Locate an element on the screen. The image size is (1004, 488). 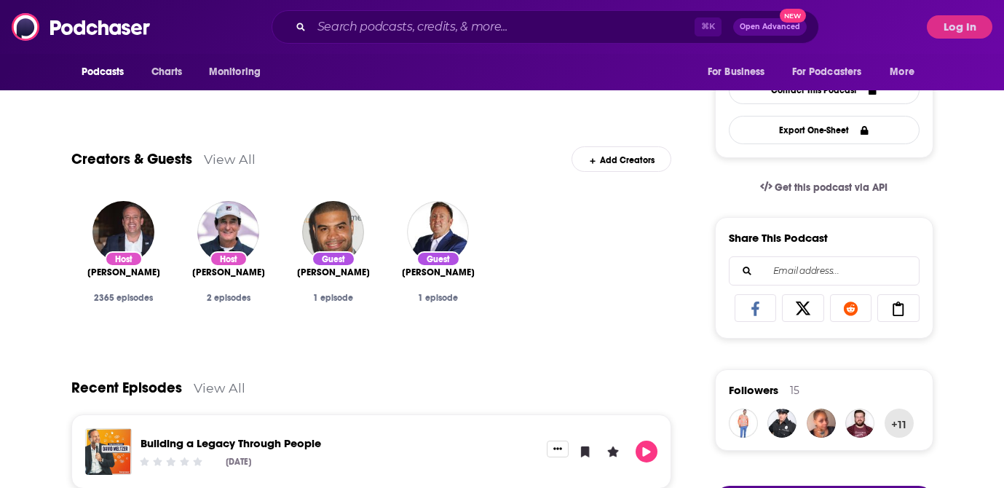
img: Building a Legacy Through People is located at coordinates (109, 452).